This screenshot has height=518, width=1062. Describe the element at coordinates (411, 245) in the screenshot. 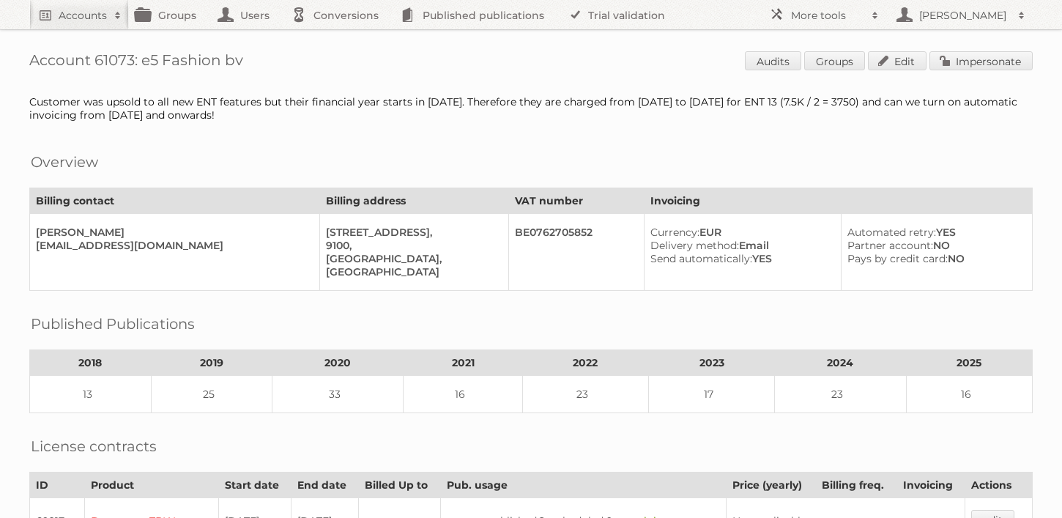

I see `div: 9100,` at that location.